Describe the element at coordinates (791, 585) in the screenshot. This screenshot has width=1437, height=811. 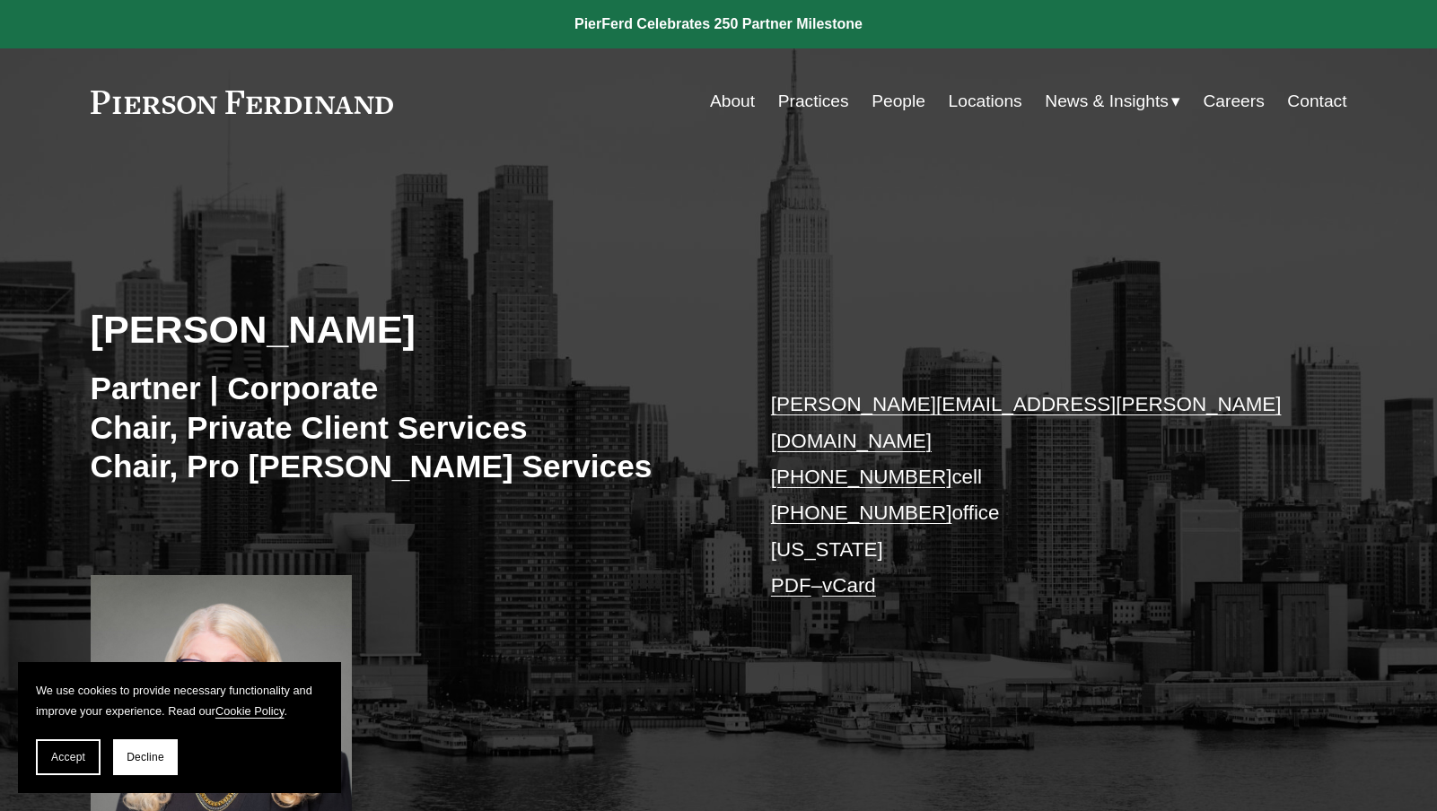
I see `a: PDF` at that location.